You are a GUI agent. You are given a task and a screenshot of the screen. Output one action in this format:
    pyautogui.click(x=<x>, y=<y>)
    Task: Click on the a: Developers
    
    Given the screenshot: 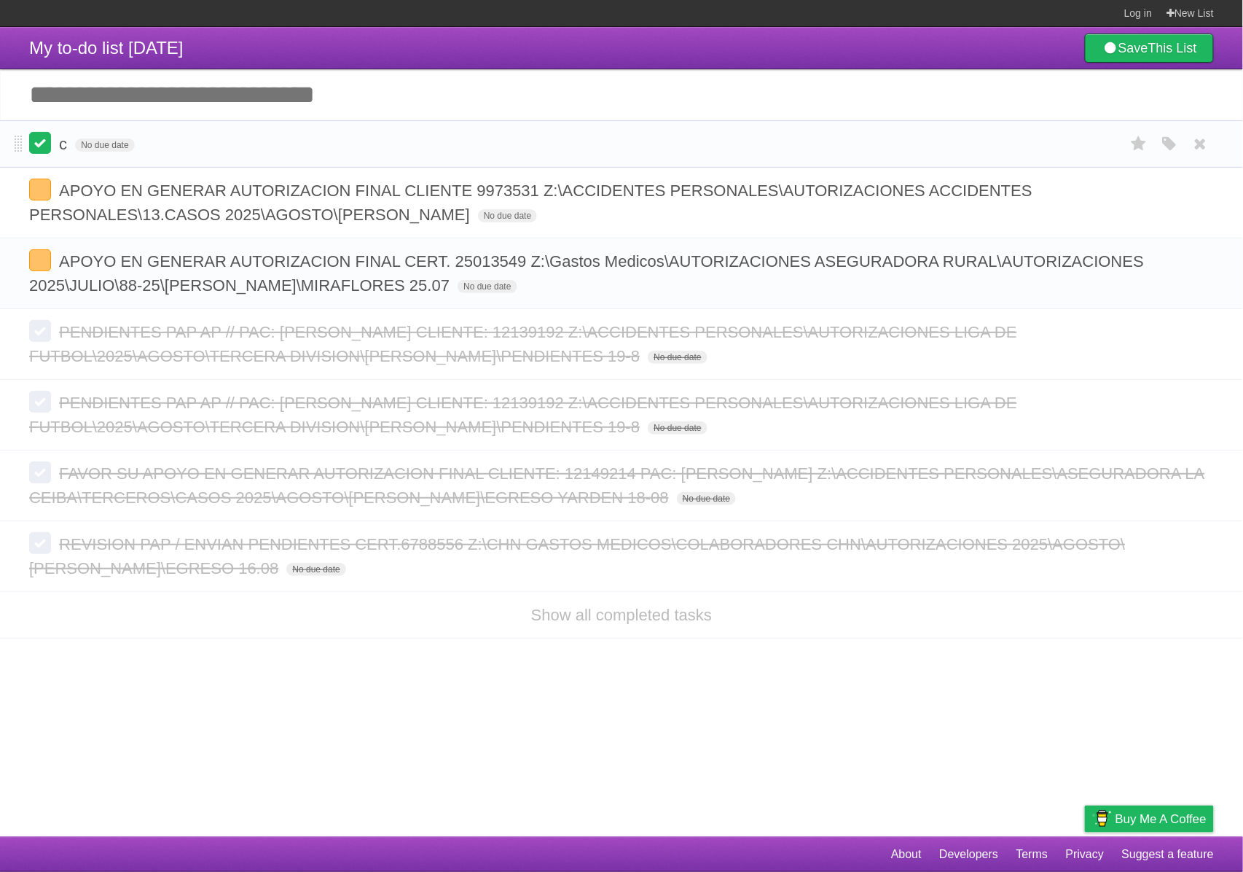 What is the action you would take?
    pyautogui.click(x=969, y=854)
    